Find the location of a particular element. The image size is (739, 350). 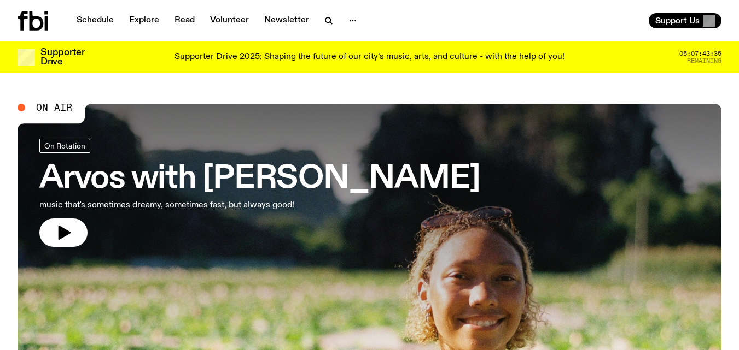

a: Read is located at coordinates (184, 21).